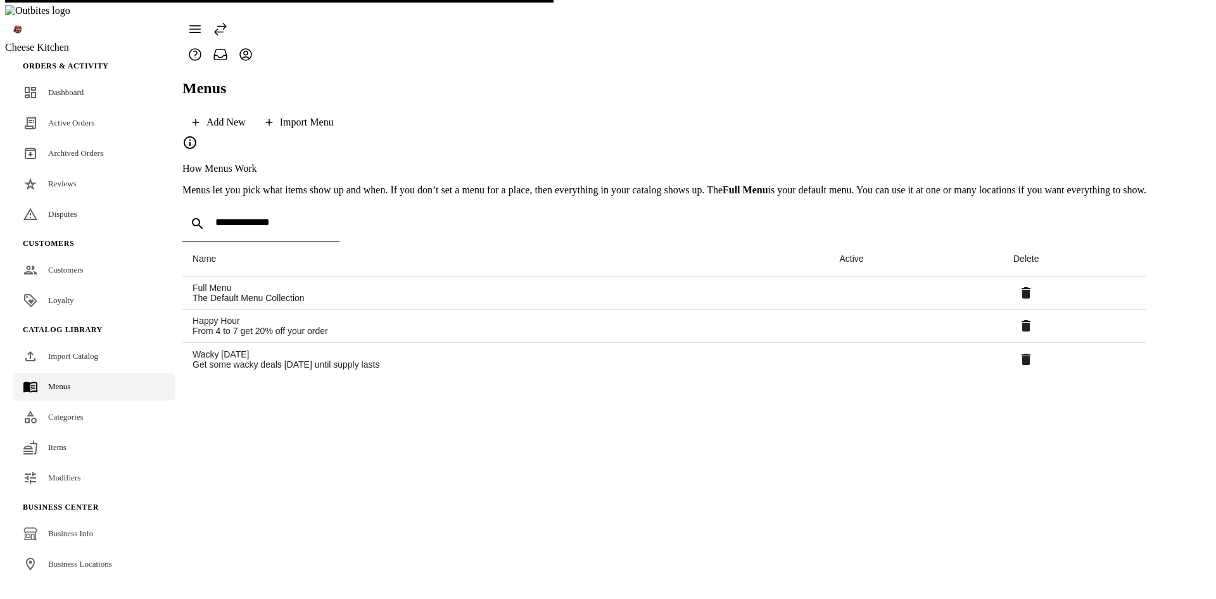 The width and height of the screenshot is (1216, 599). Describe the element at coordinates (307, 122) in the screenshot. I see `div: Import Menu` at that location.